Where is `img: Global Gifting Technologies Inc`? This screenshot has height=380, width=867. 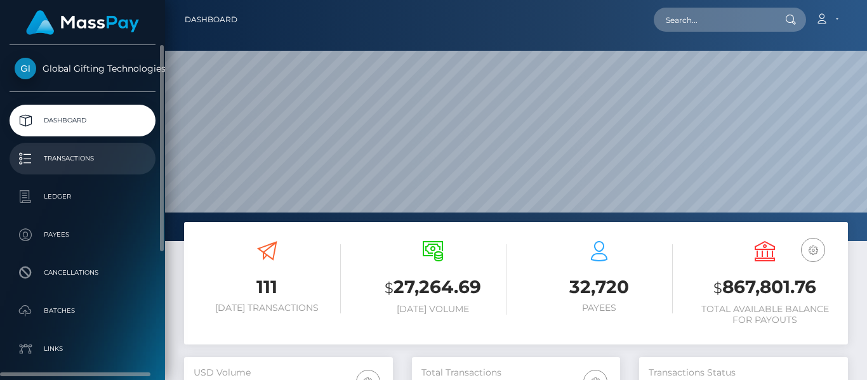 img: Global Gifting Technologies Inc is located at coordinates (25, 69).